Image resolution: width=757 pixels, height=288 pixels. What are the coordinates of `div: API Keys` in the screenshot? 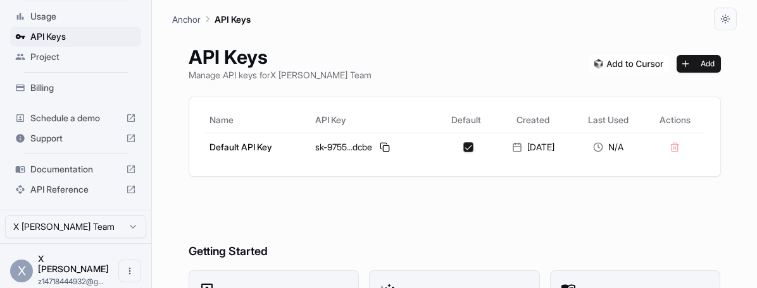 It's located at (75, 37).